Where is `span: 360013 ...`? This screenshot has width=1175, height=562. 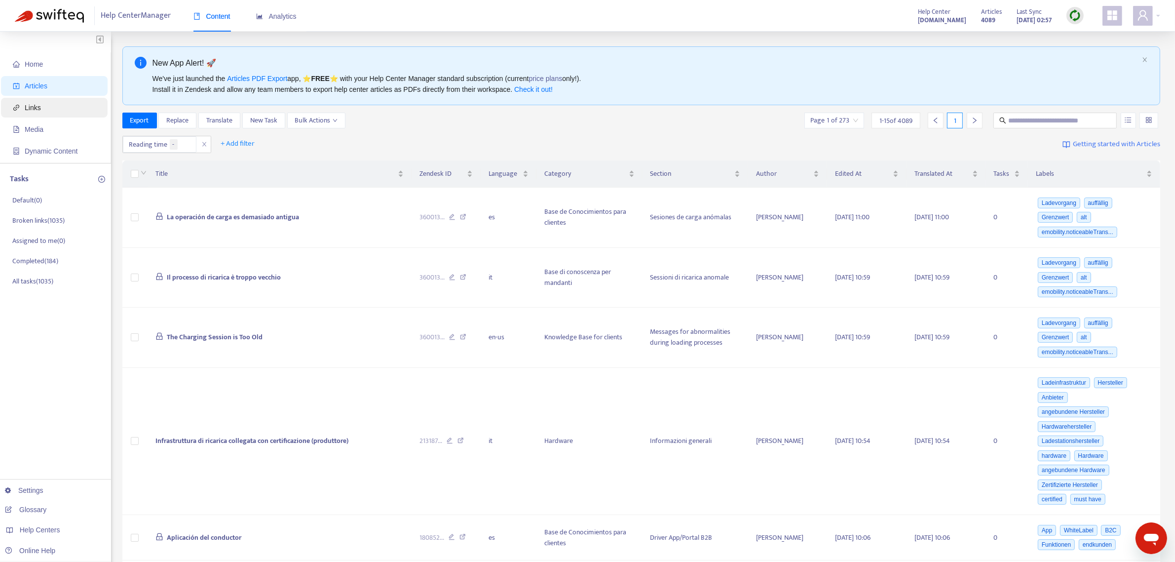 span: 360013 ... is located at coordinates (432, 217).